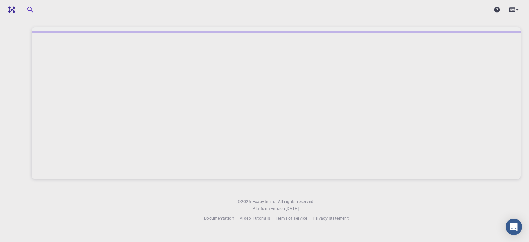 The image size is (529, 242). What do you see at coordinates (268, 209) in the screenshot?
I see `span: Platform version` at bounding box center [268, 209].